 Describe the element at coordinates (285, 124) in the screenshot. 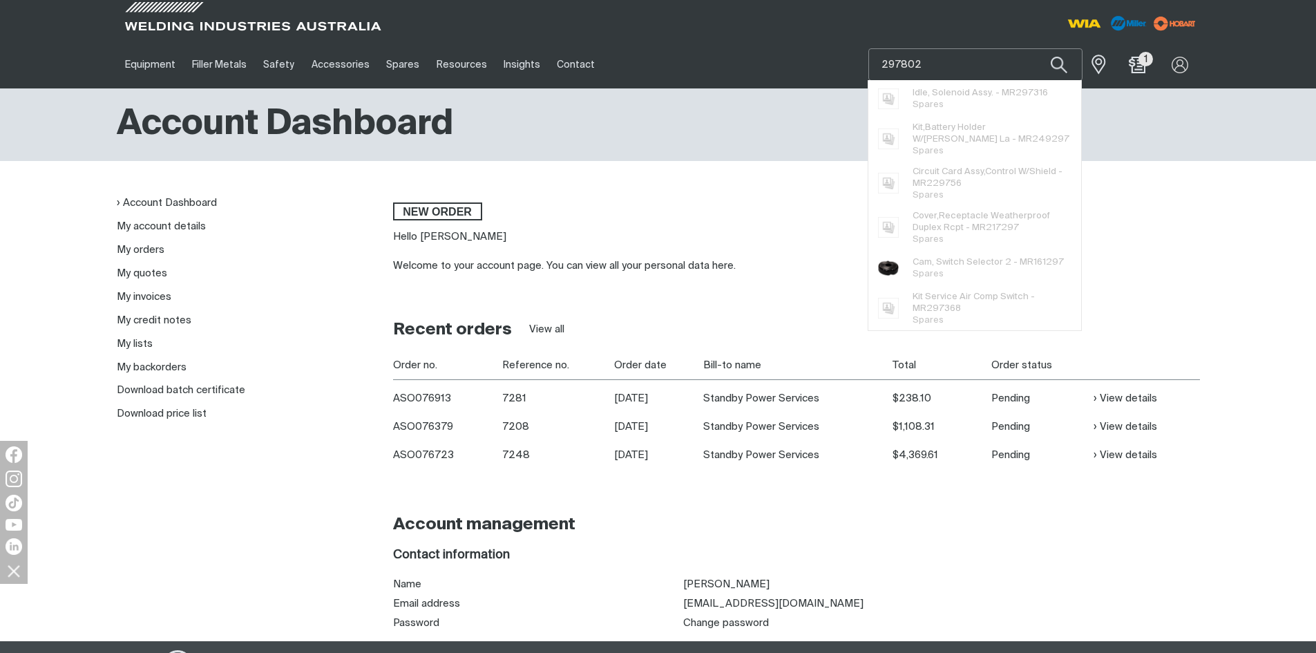

I see `h1: Account Dashboard` at that location.